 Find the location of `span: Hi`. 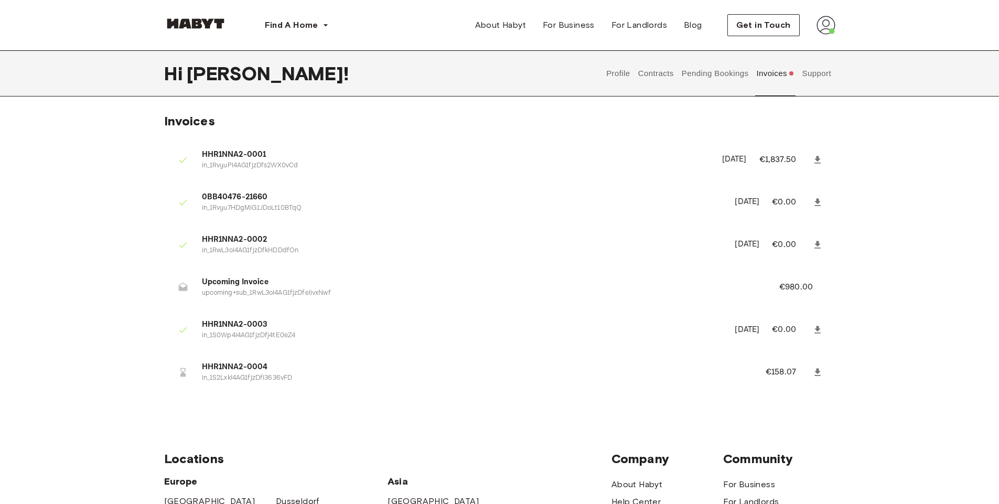

span: Hi is located at coordinates (175, 73).